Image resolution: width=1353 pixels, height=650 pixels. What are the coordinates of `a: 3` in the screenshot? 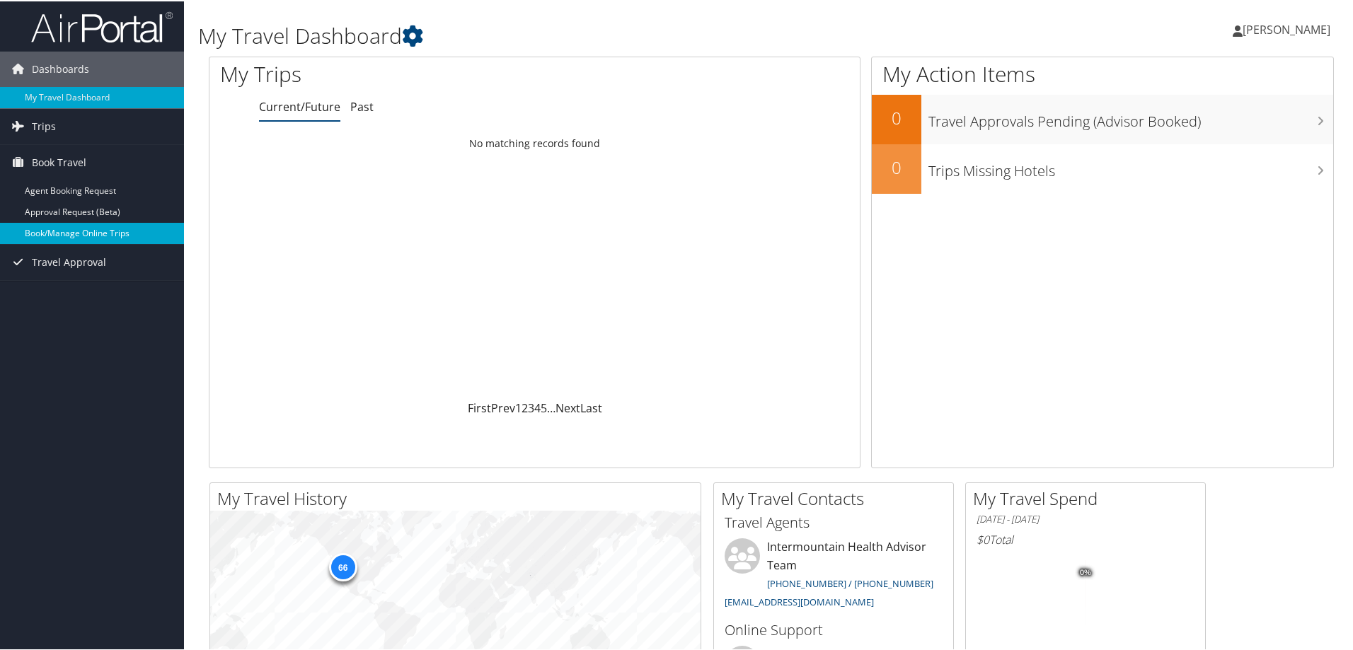 It's located at (531, 407).